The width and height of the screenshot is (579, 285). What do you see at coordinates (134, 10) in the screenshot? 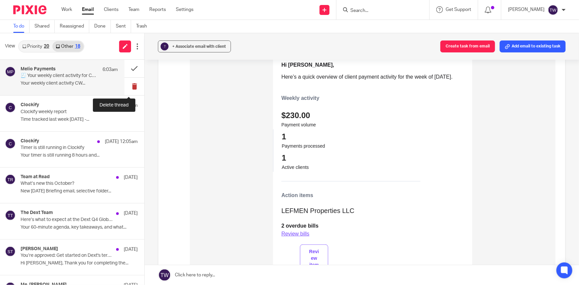
I see `a: Team` at bounding box center [134, 10].